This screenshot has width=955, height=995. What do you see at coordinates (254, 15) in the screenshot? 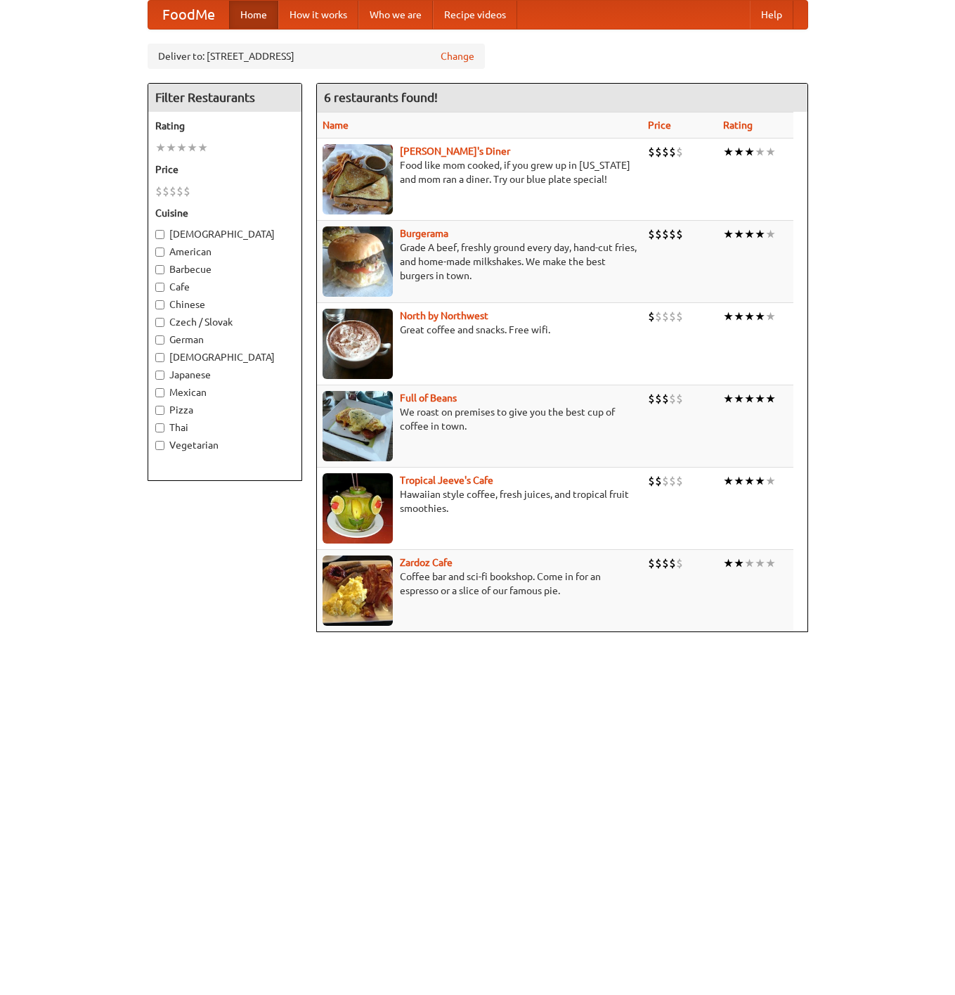
I see `a: Home` at bounding box center [254, 15].